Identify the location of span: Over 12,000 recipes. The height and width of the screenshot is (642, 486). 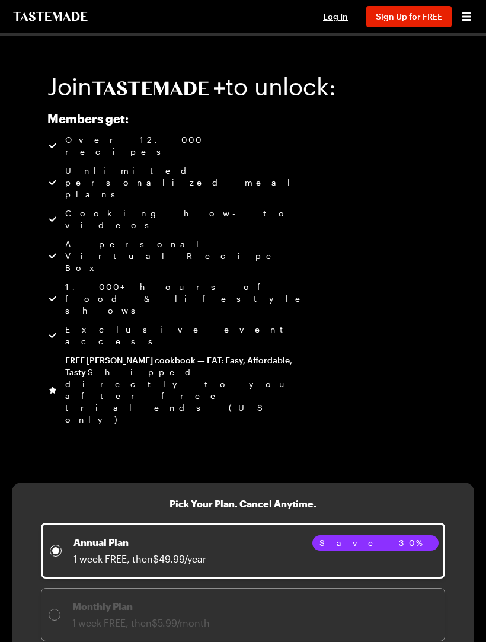
(189, 146).